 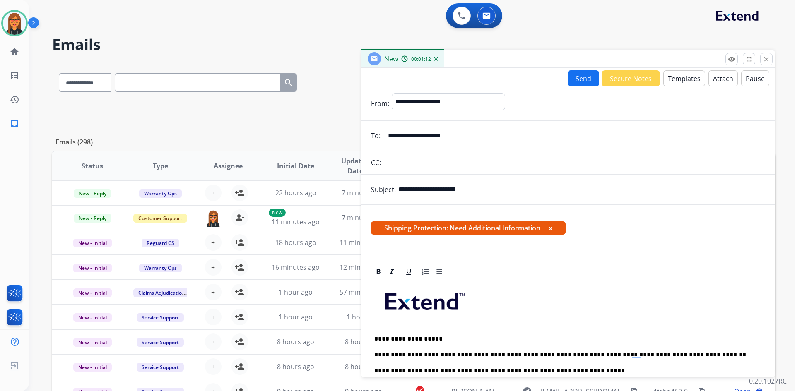 I want to click on span: Status, so click(x=92, y=166).